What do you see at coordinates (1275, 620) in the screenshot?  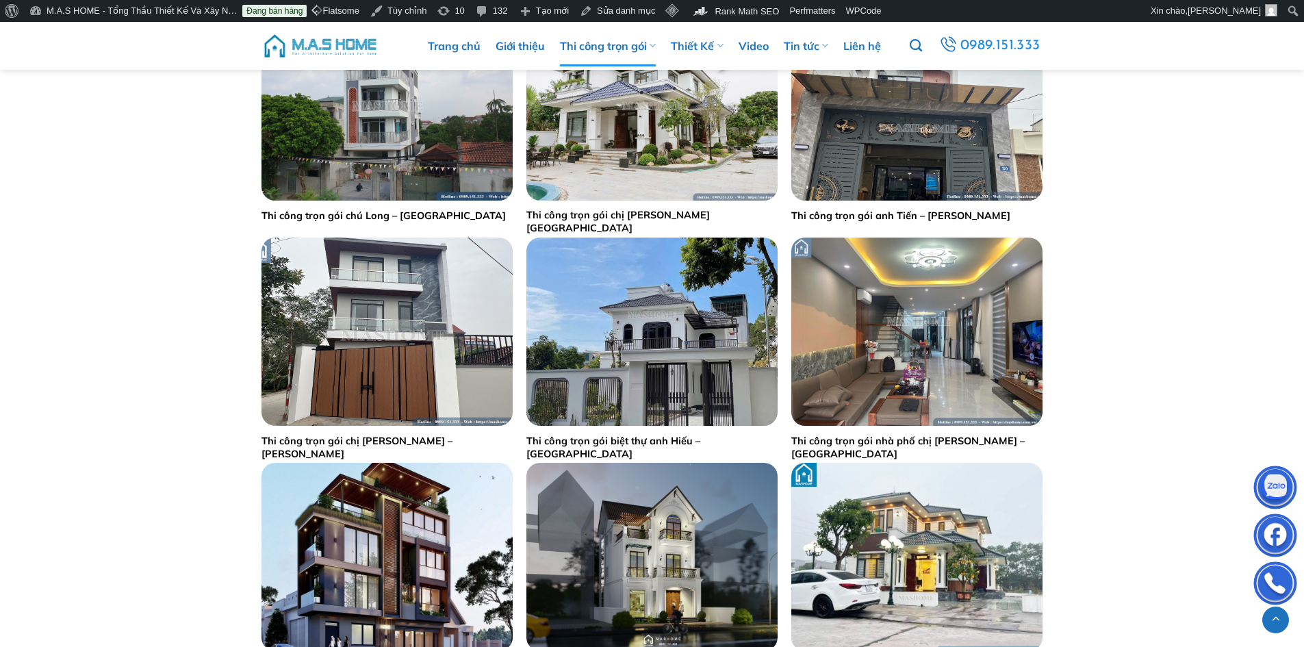 I see `a: Lên đầu trang` at bounding box center [1275, 620].